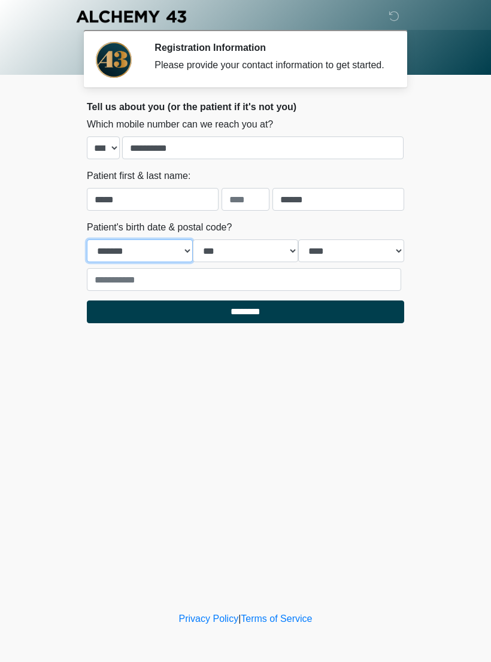 The height and width of the screenshot is (662, 491). I want to click on div: Please provide your contact information to get started., so click(270, 65).